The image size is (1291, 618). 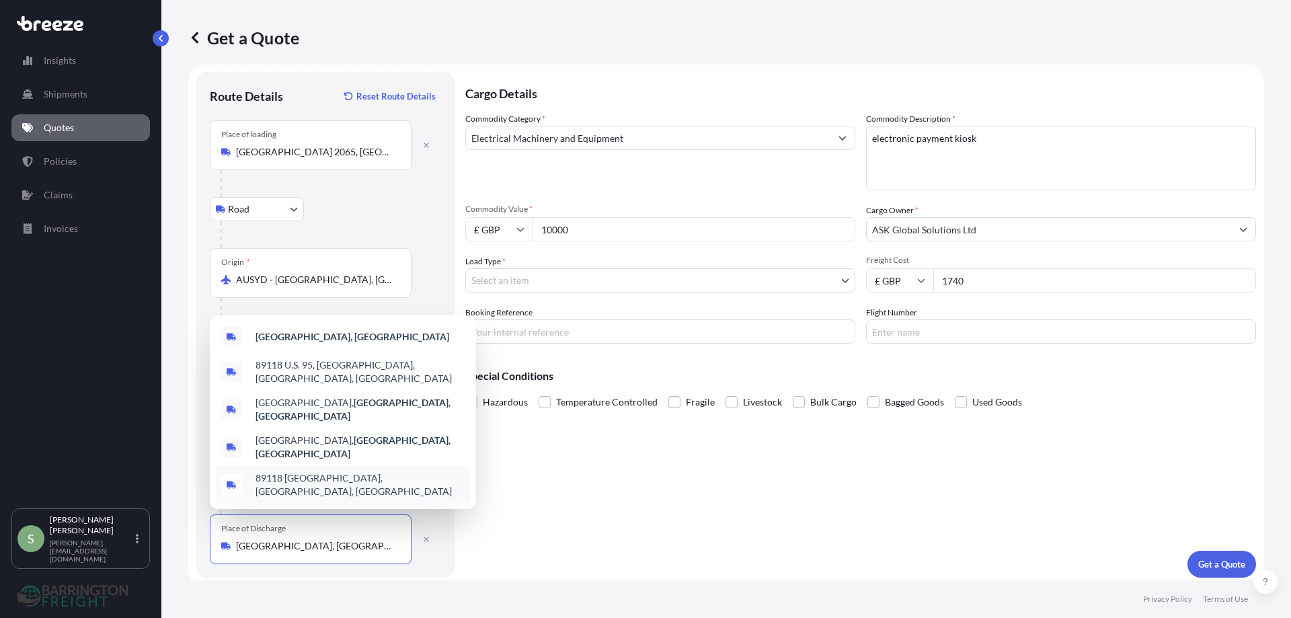 I want to click on p: Invoices, so click(x=60, y=229).